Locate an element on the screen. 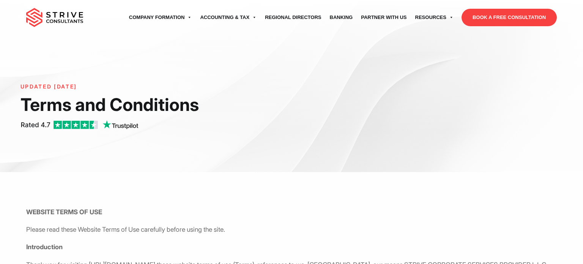  a: Regional Directors is located at coordinates (293, 17).